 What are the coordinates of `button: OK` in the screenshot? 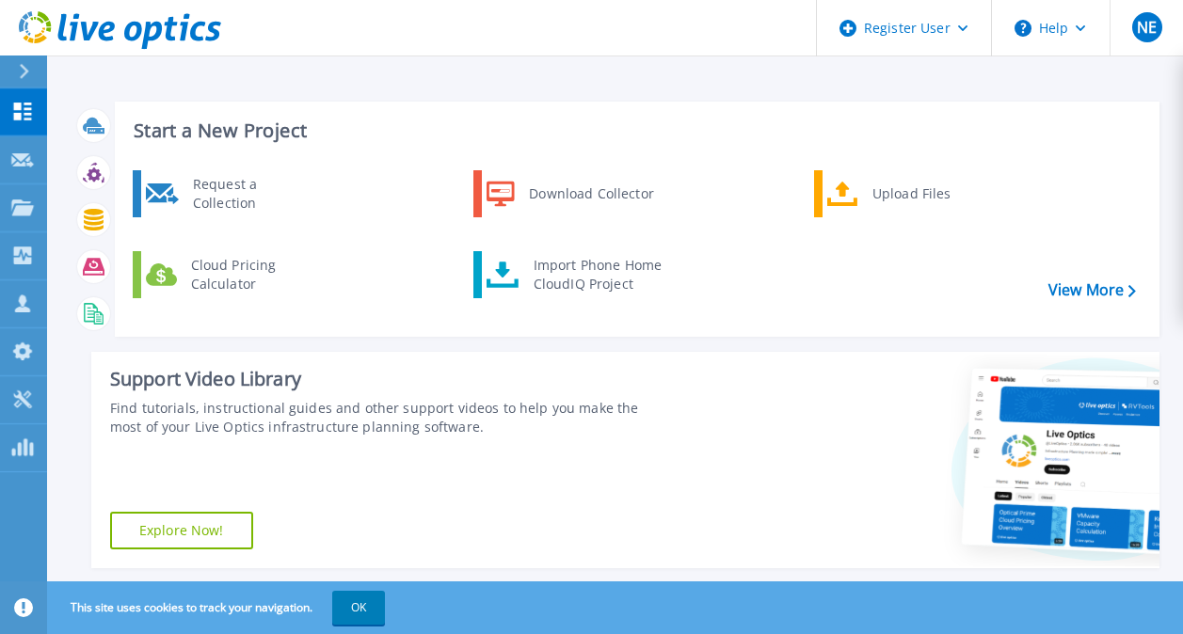 It's located at (359, 608).